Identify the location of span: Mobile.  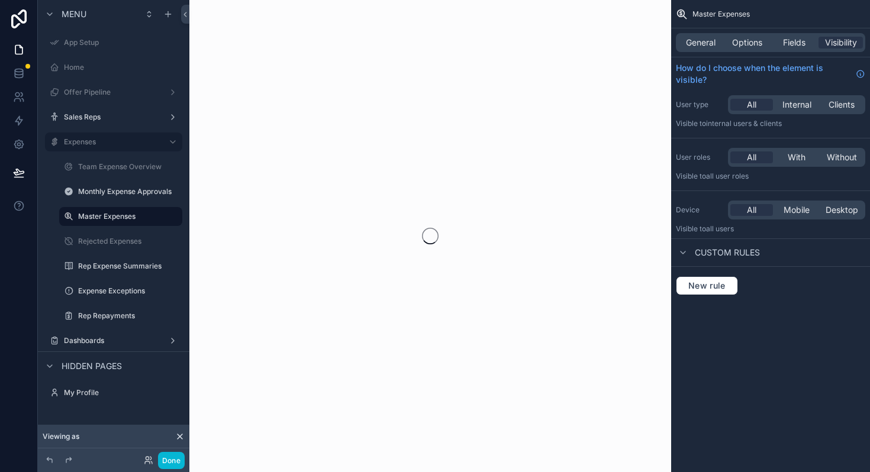
(797, 210).